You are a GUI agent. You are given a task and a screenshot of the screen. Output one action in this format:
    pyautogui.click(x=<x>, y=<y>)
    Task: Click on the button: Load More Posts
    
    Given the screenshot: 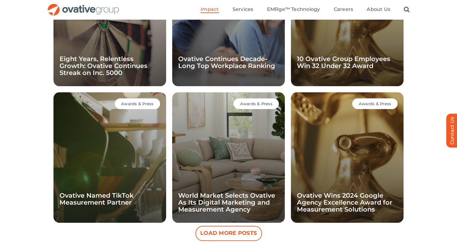 What is the action you would take?
    pyautogui.click(x=228, y=233)
    